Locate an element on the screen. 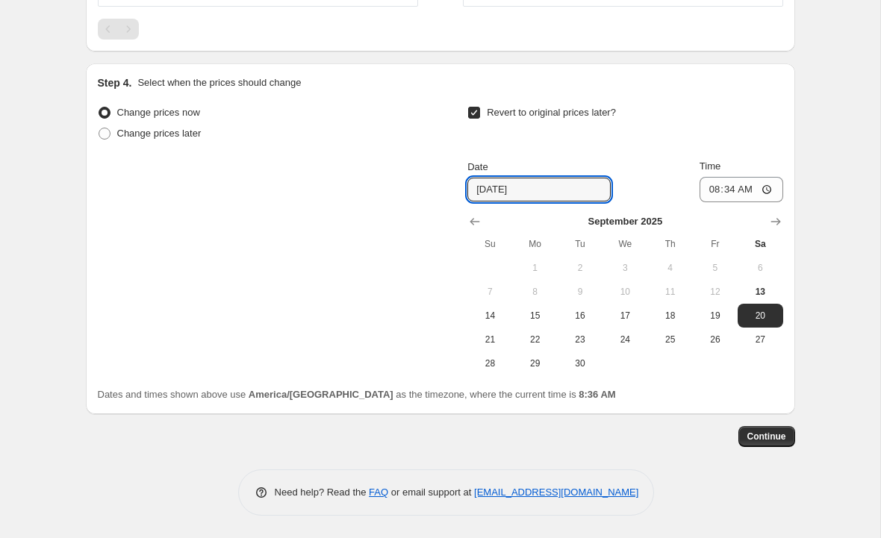 The height and width of the screenshot is (538, 881). button: Saturday September 20 2025 is located at coordinates (760, 316).